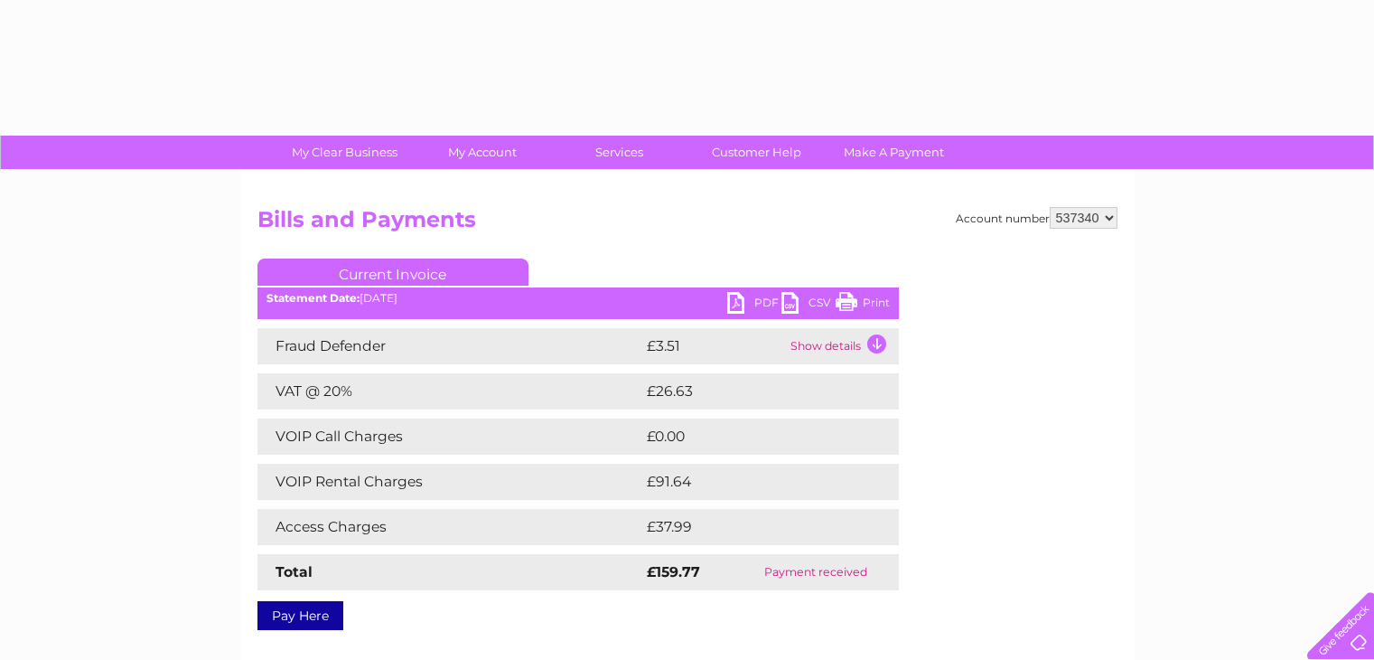 The image size is (1374, 660). What do you see at coordinates (816, 572) in the screenshot?
I see `td: Payment received` at bounding box center [816, 572].